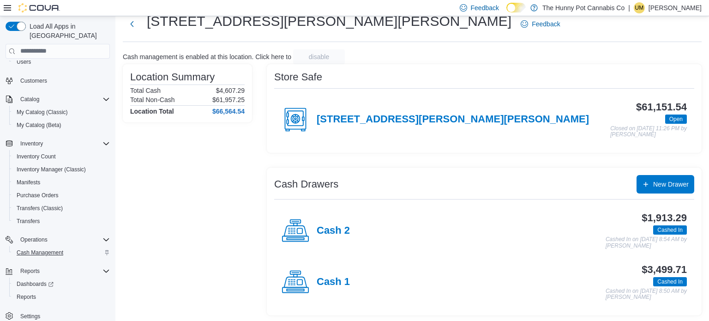  What do you see at coordinates (31, 144) in the screenshot?
I see `span: Inventory` at bounding box center [31, 144].